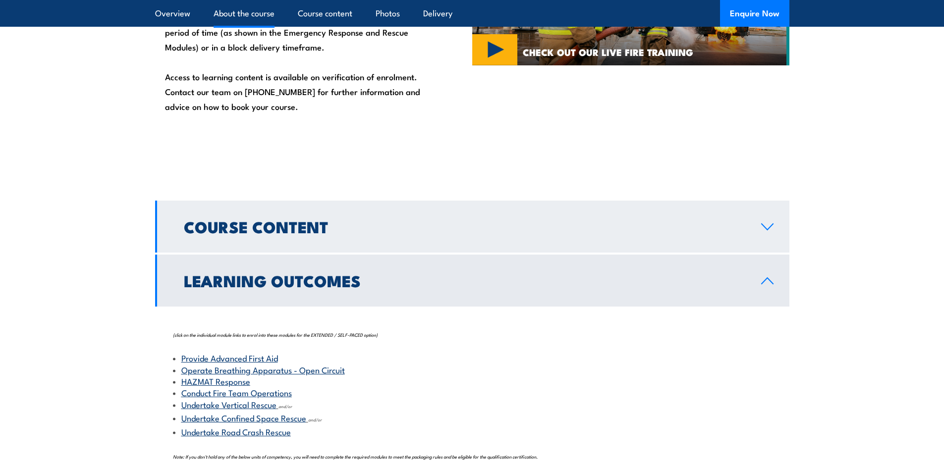 This screenshot has width=944, height=468. What do you see at coordinates (355, 456) in the screenshot?
I see `span: Note: If you don't hold any of the below units of competency, you will need to complete the requi...` at bounding box center [355, 456].